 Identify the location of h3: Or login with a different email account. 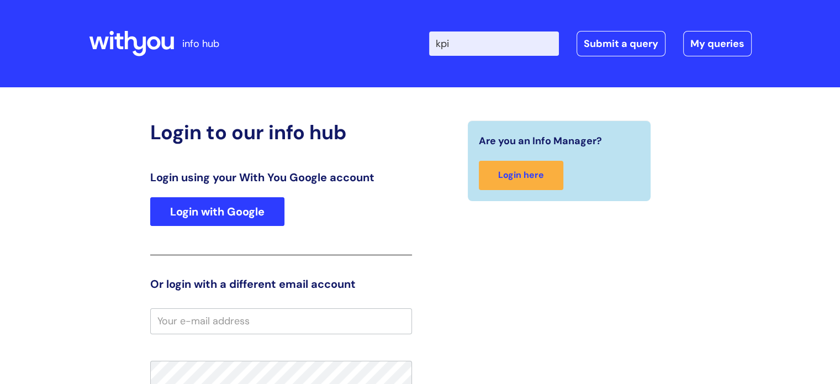
(281, 284).